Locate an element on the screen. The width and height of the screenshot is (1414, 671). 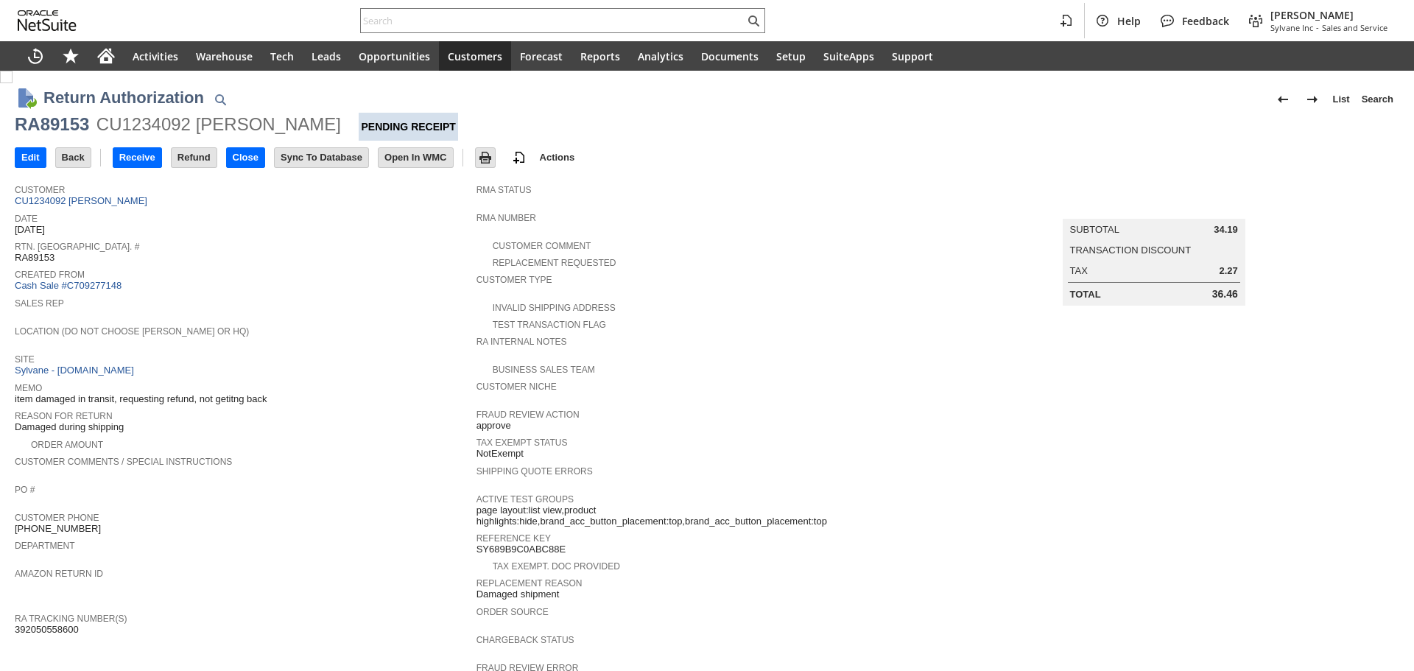
a: Recent Records is located at coordinates (35, 56).